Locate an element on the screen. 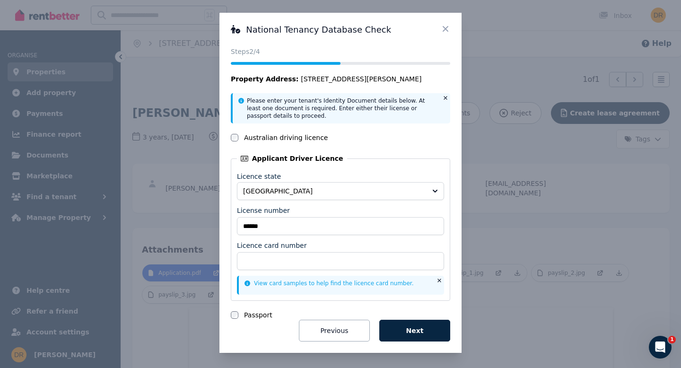 The height and width of the screenshot is (368, 681). button: Next is located at coordinates (415, 331).